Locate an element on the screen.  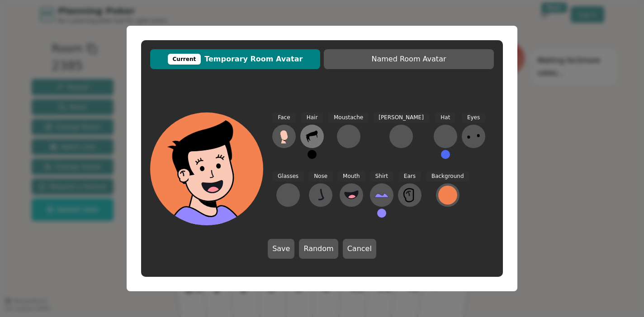
span: Face is located at coordinates (284, 118).